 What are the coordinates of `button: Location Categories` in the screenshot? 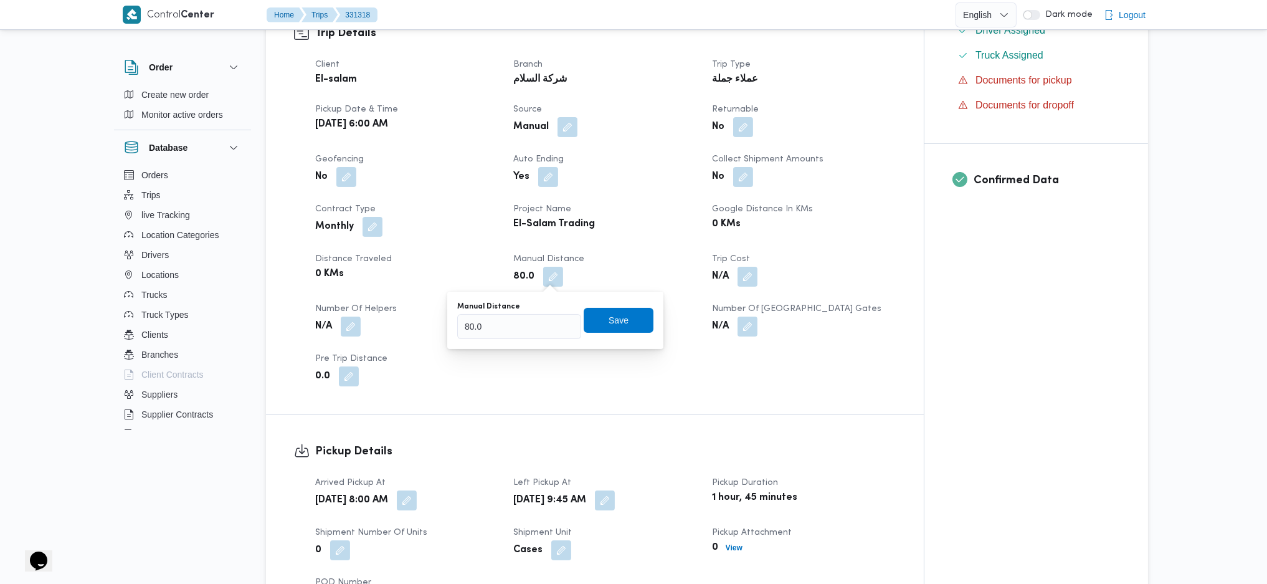 It's located at (183, 235).